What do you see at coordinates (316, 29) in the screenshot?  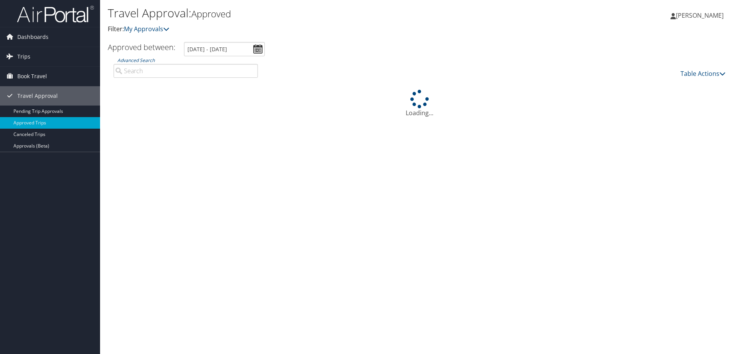 I see `p: Filter:` at bounding box center [316, 29].